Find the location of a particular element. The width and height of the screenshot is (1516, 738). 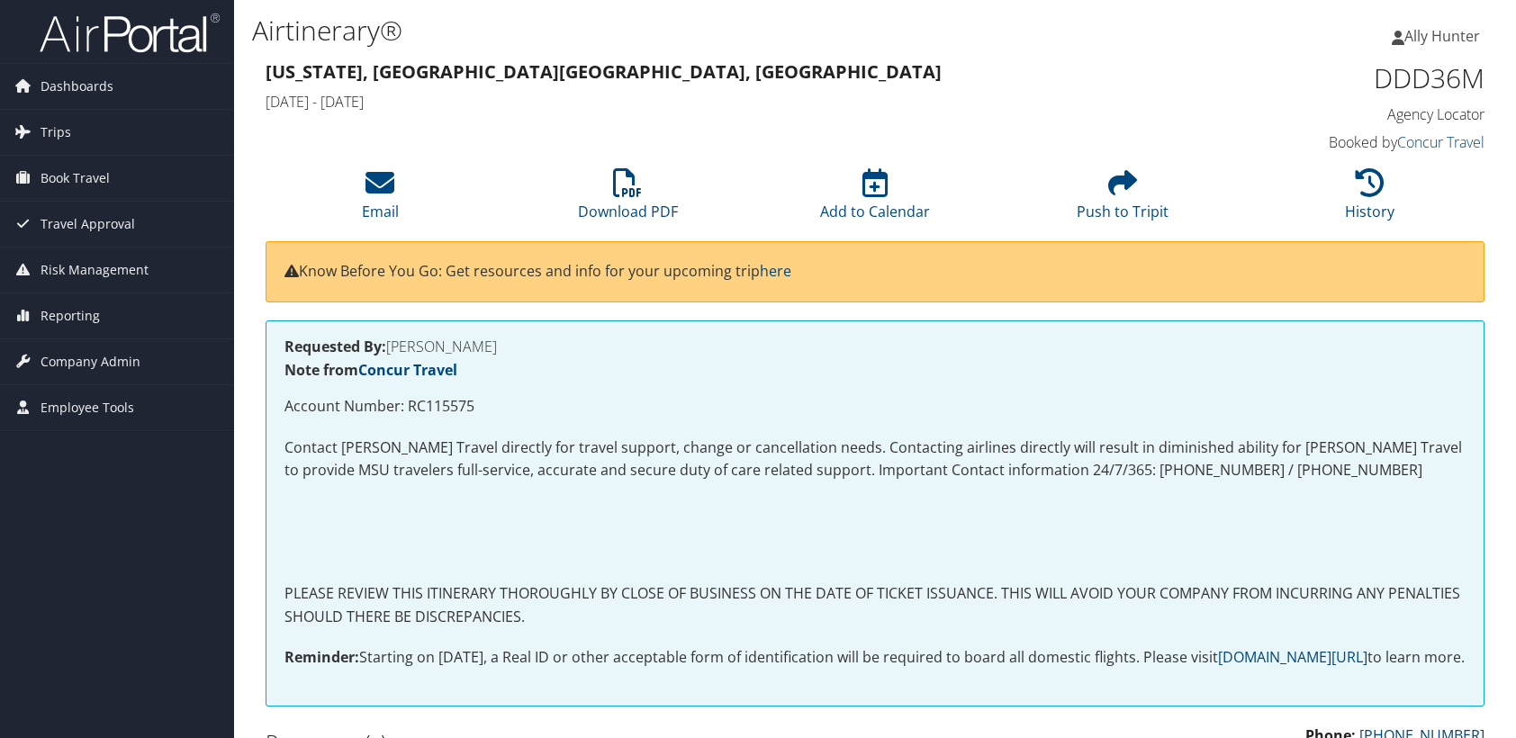

a: Email is located at coordinates (380, 200).